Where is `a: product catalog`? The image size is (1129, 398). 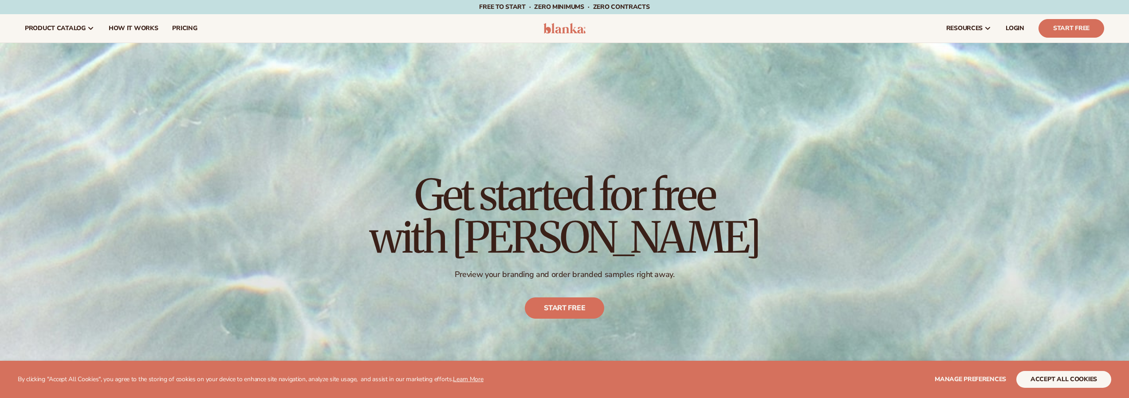
a: product catalog is located at coordinates (59, 28).